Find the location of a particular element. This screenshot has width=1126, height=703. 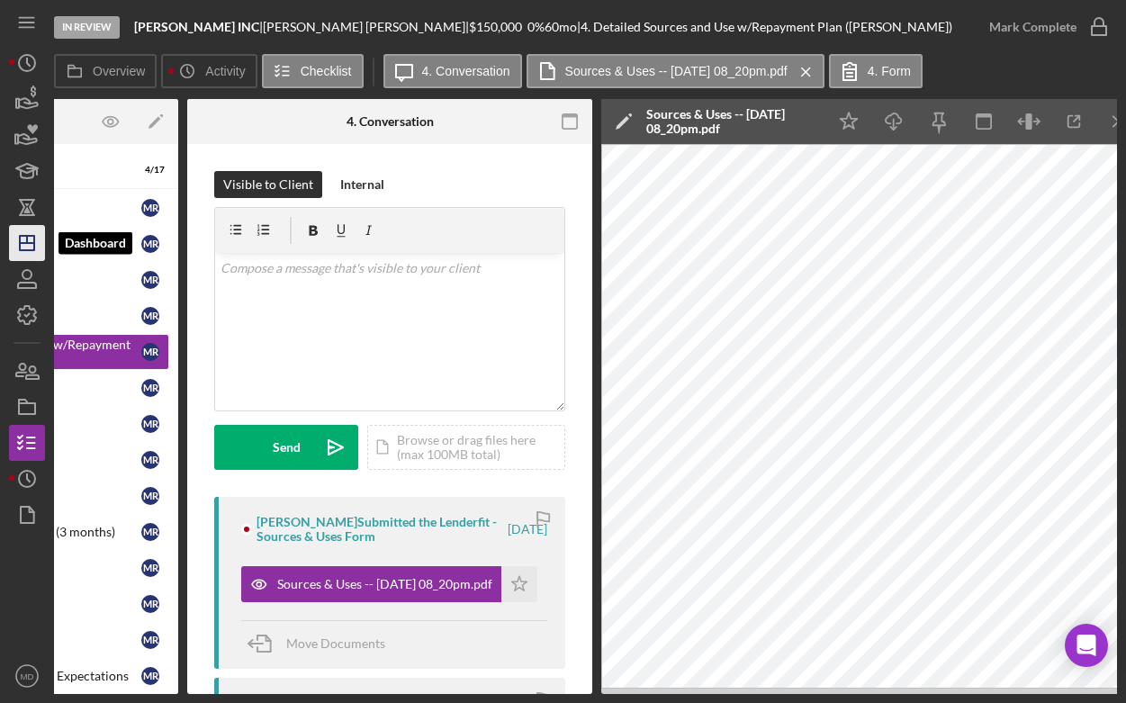

button: Overview is located at coordinates (105, 71).